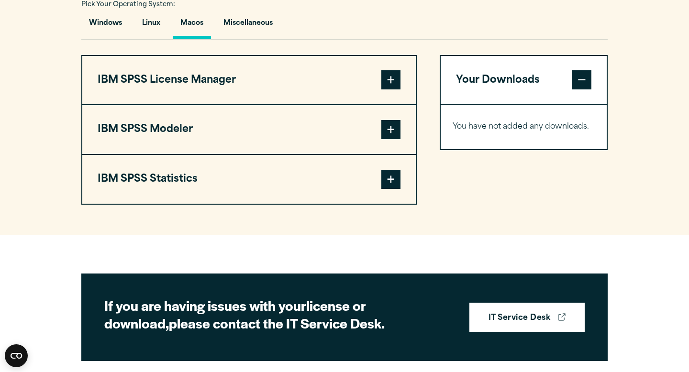 The width and height of the screenshot is (689, 372). What do you see at coordinates (151, 25) in the screenshot?
I see `button: Linux` at bounding box center [151, 25].